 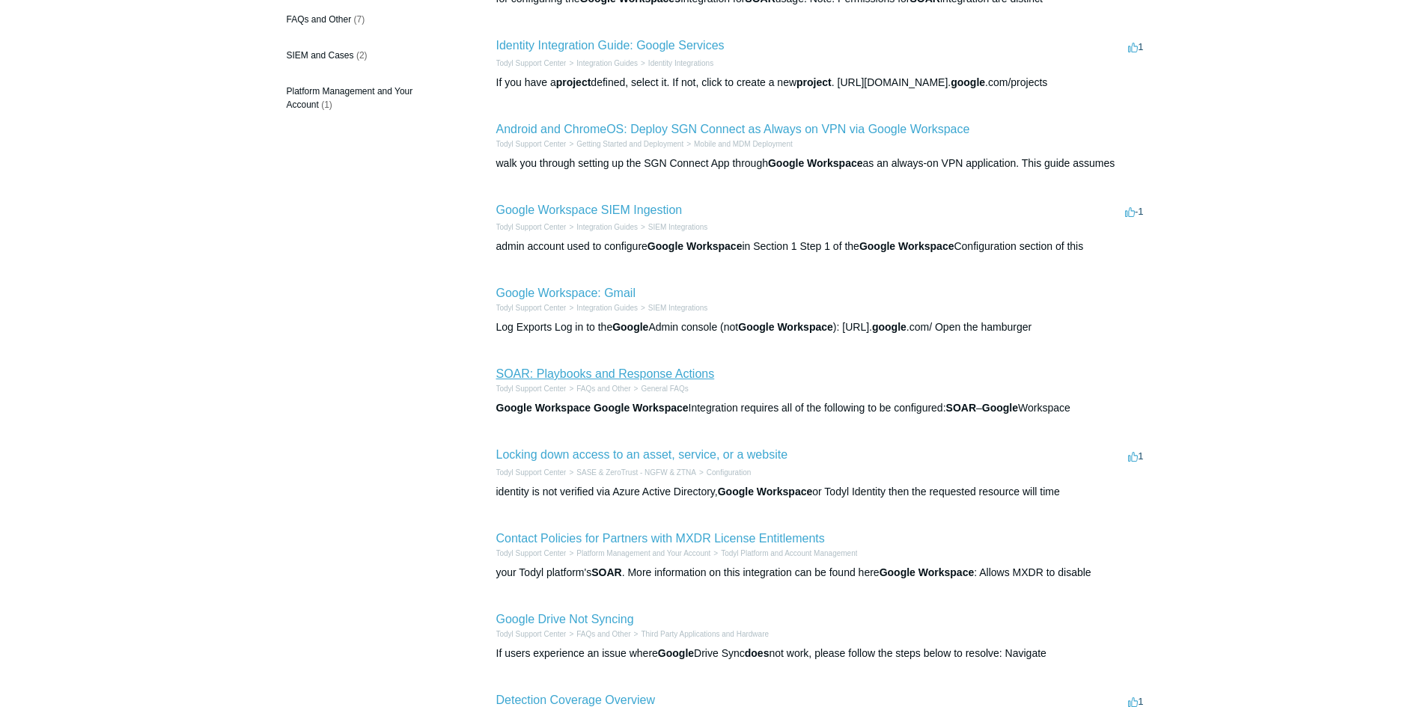 What do you see at coordinates (624, 144) in the screenshot?
I see `li: Getting Started and Deployment` at bounding box center [624, 144].